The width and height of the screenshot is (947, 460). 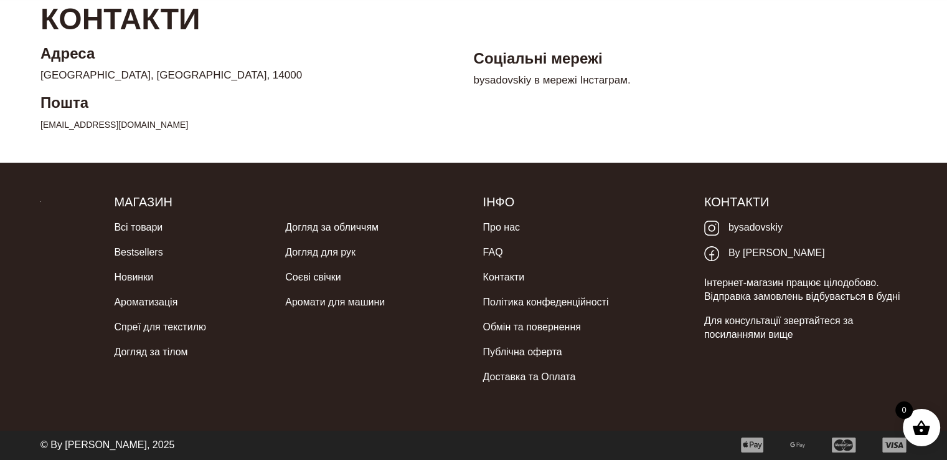 I want to click on a: Догляд за обличчям, so click(x=332, y=227).